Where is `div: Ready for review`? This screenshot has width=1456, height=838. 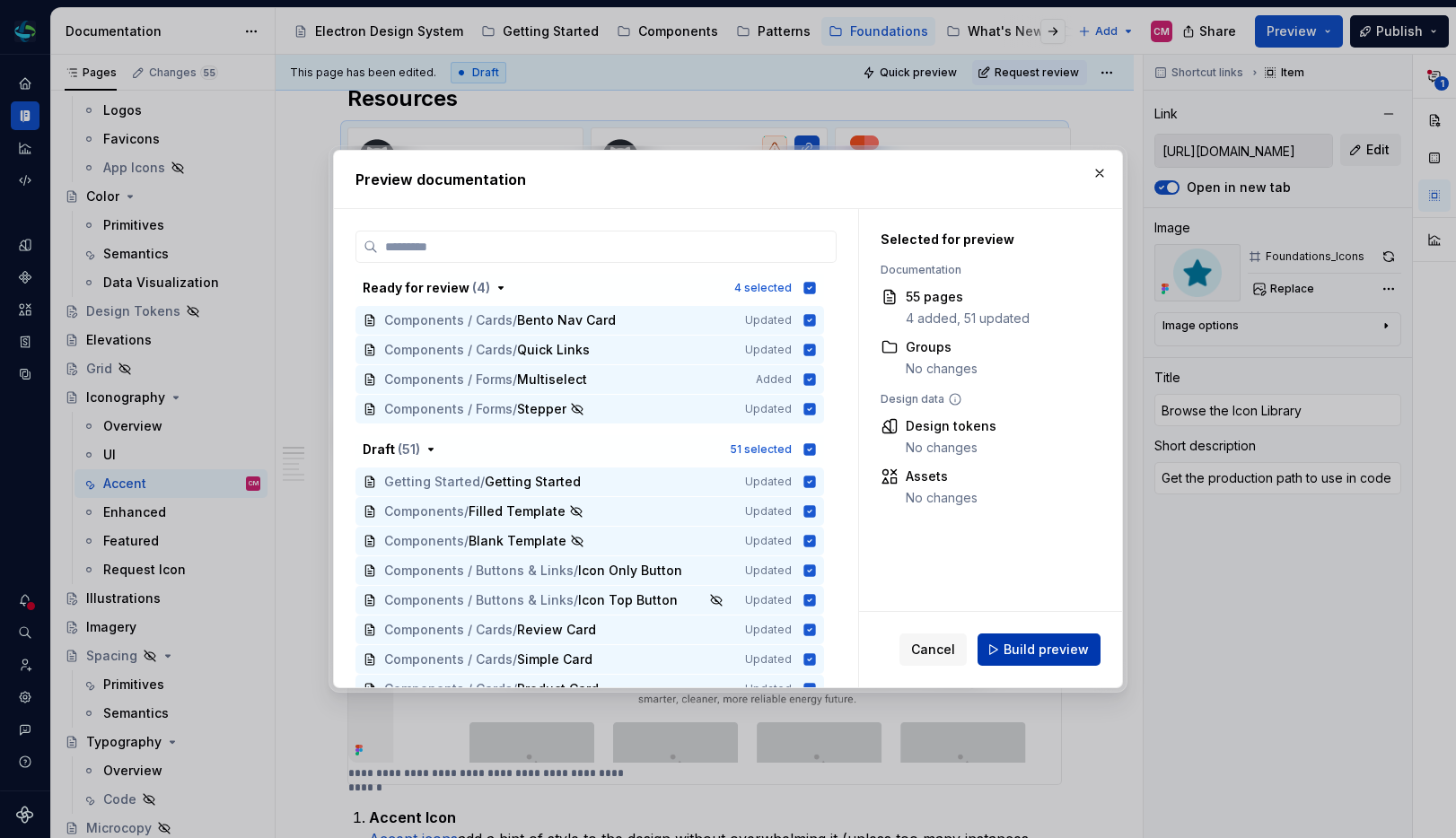 div: Ready for review is located at coordinates (426, 288).